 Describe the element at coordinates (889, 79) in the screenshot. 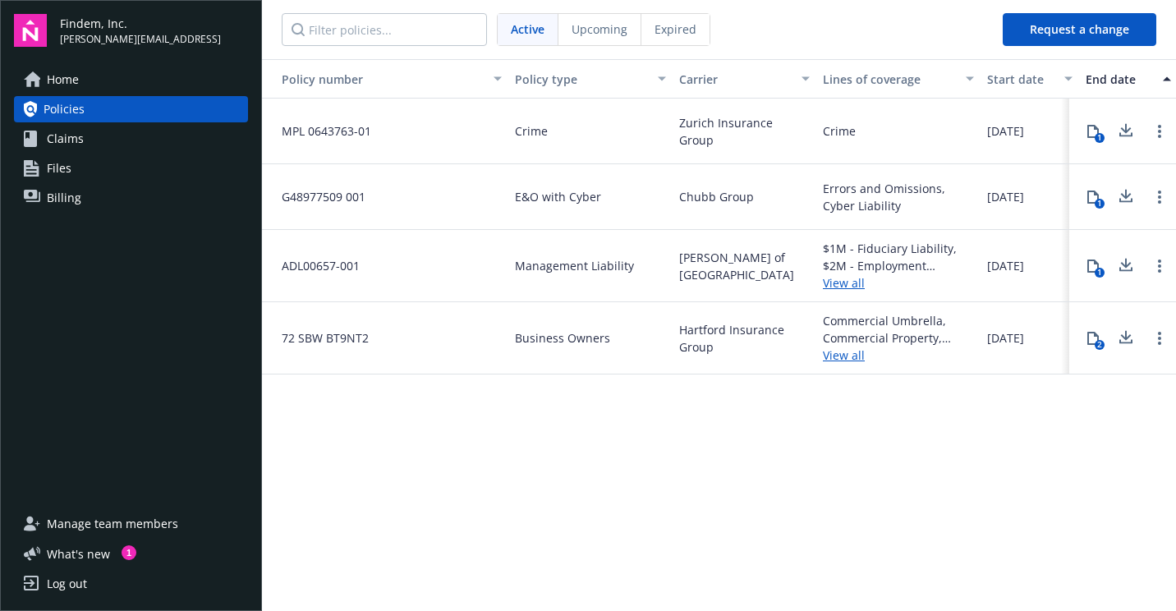

I see `div: Lines of coverage` at that location.